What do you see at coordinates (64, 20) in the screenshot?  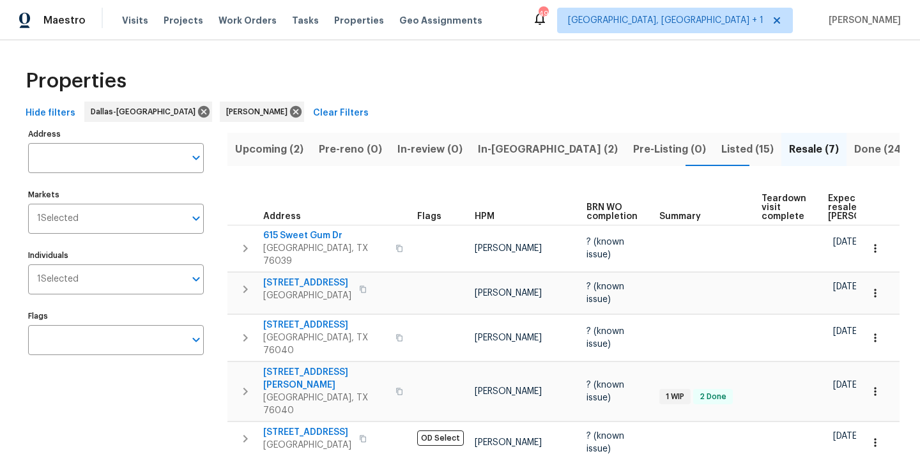 I see `span: Maestro` at bounding box center [64, 20].